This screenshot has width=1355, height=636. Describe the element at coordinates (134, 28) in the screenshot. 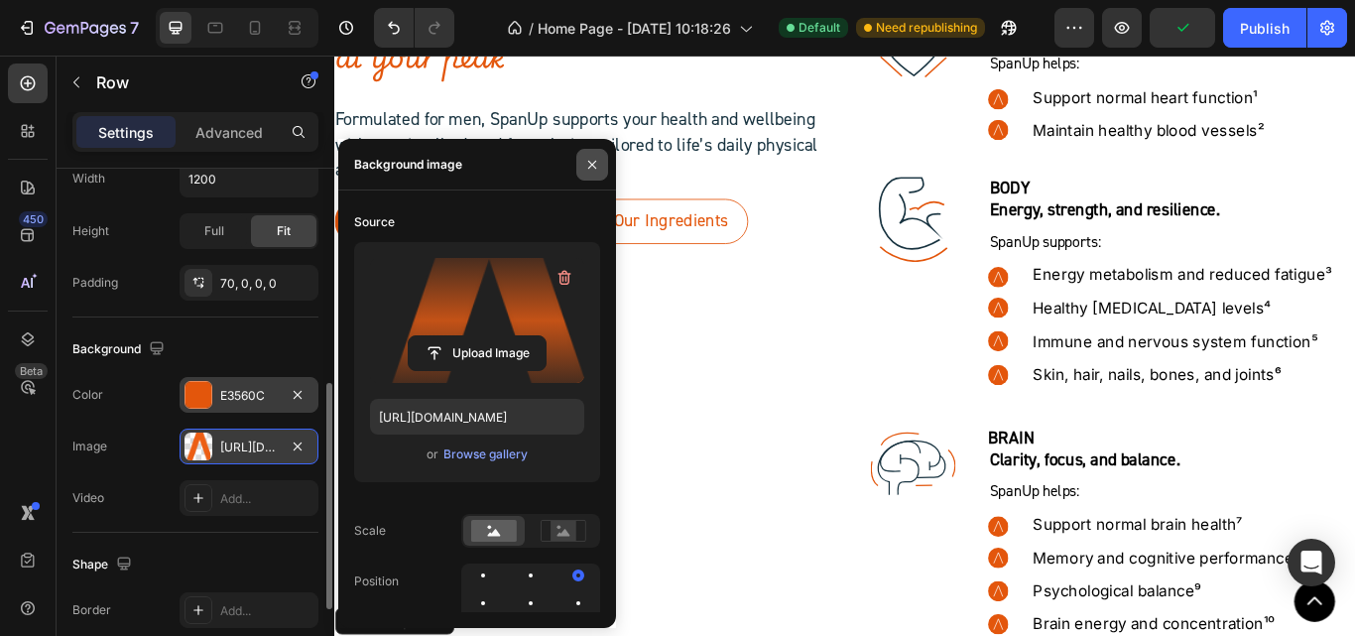

I see `p: 7` at that location.